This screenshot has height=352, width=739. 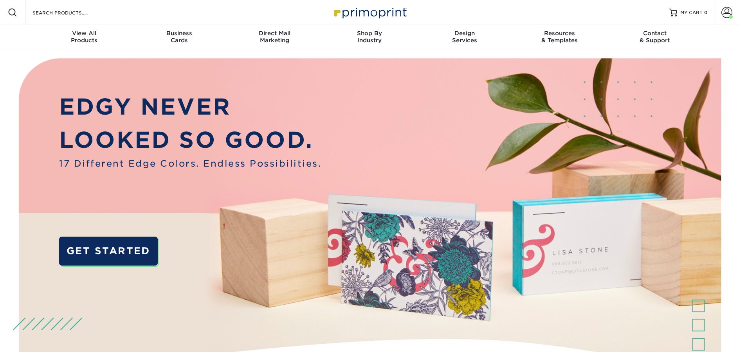 What do you see at coordinates (190, 107) in the screenshot?
I see `p: EDGY NEVER` at bounding box center [190, 107].